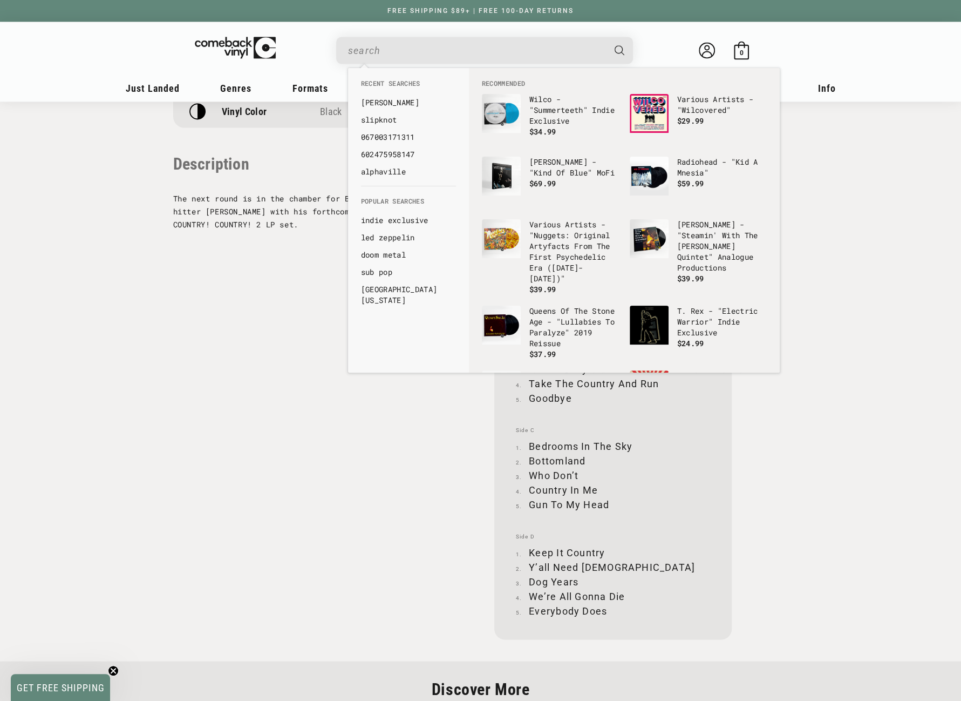 This screenshot has width=961, height=701. Describe the element at coordinates (691, 183) in the screenshot. I see `span: $59.99` at that location.